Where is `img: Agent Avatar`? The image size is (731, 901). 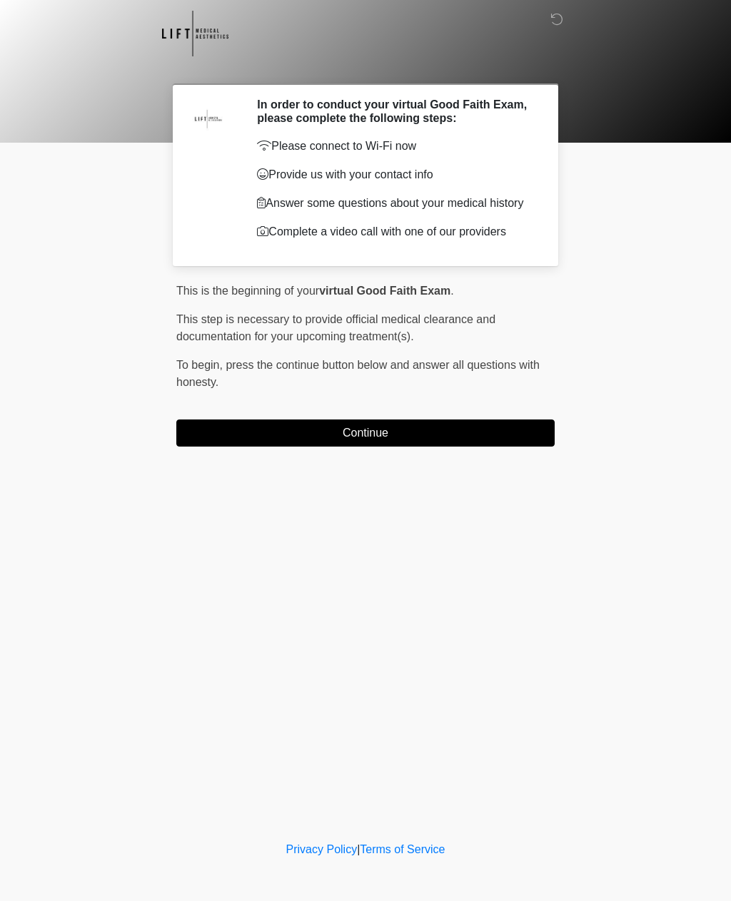 img: Agent Avatar is located at coordinates (208, 119).